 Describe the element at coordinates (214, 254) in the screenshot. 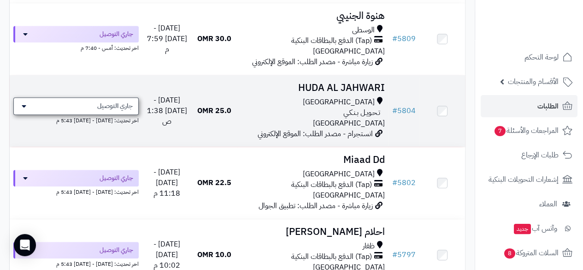

I see `span: 10.0 OMR` at that location.